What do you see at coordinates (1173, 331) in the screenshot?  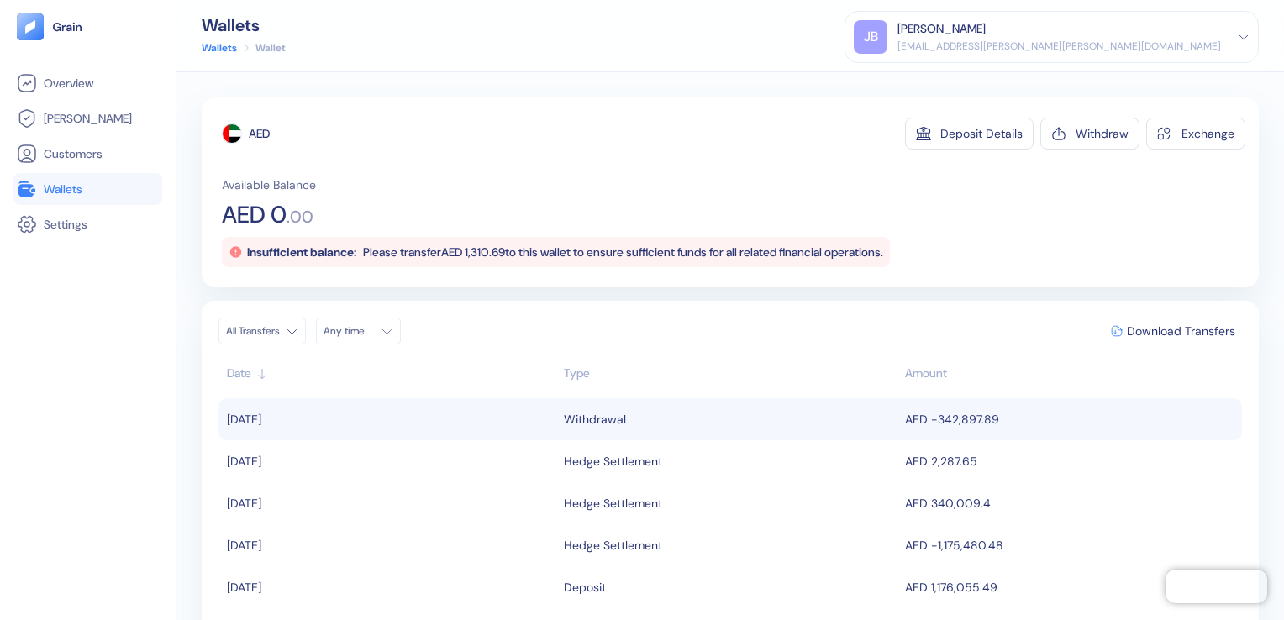 I see `button: Download Transfers` at bounding box center [1173, 331].